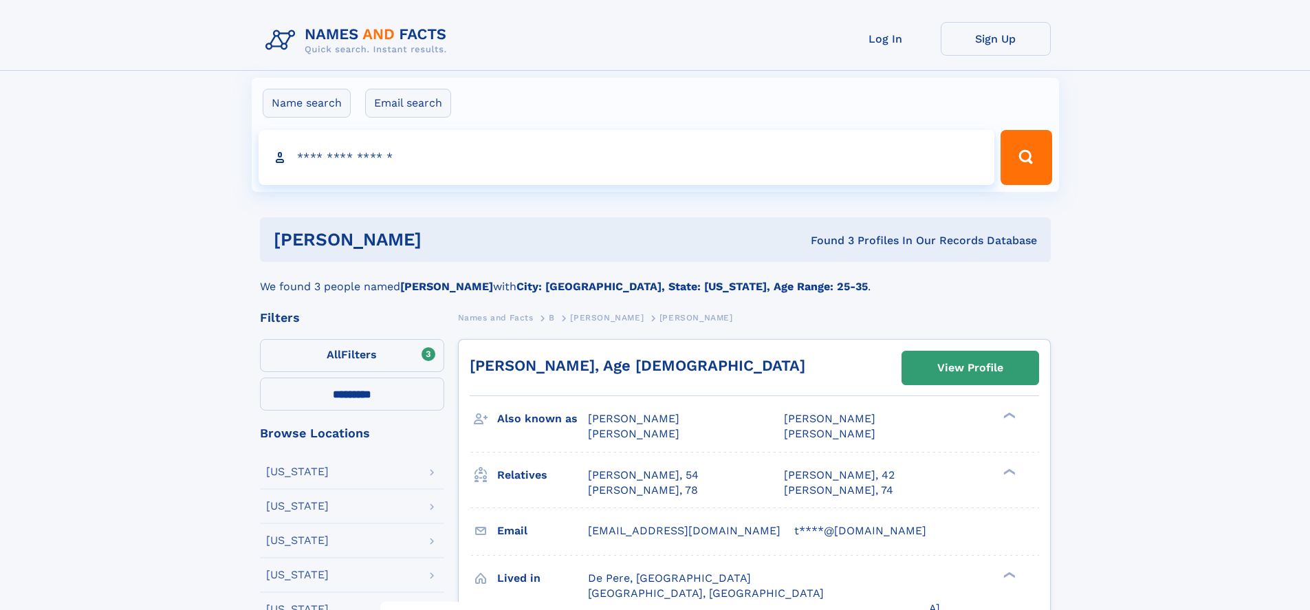 The width and height of the screenshot is (1310, 610). What do you see at coordinates (552, 318) in the screenshot?
I see `span: B` at bounding box center [552, 318].